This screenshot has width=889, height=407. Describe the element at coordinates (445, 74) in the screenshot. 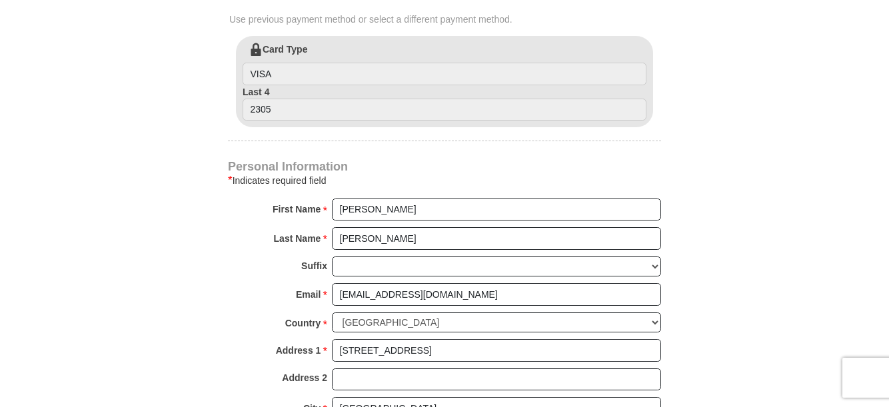

I see `input: Card Type` at that location.